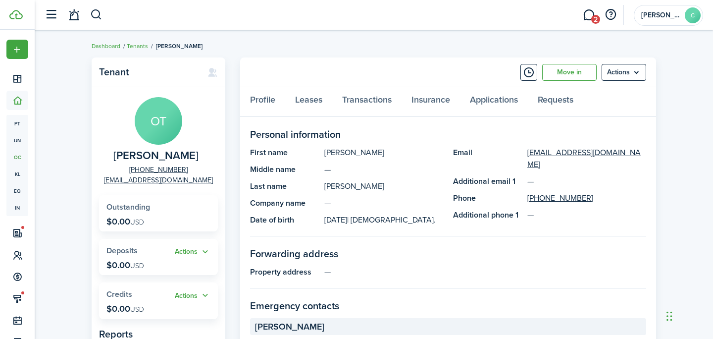 Image resolution: width=713 pixels, height=339 pixels. I want to click on a: eq, so click(17, 191).